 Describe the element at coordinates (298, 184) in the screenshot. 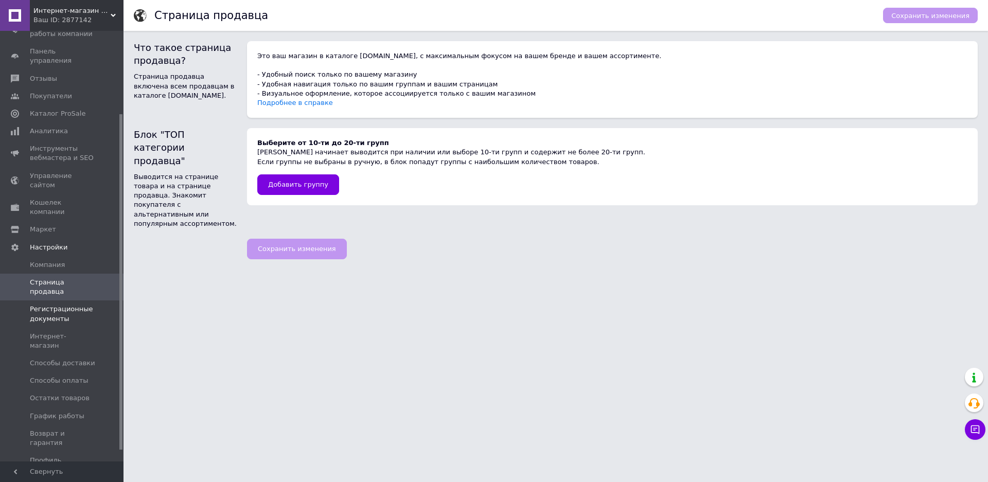

I see `span: Добавить группу` at that location.